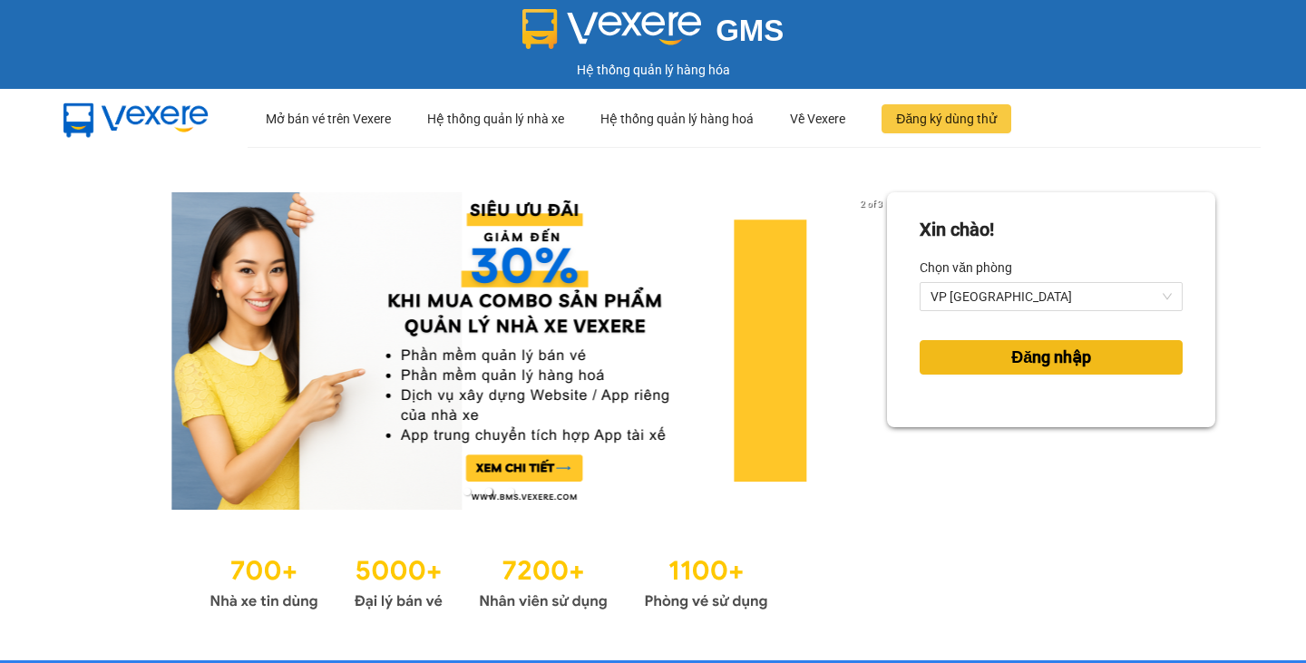 The width and height of the screenshot is (1306, 663). Describe the element at coordinates (489, 492) in the screenshot. I see `li: slide item 2` at that location.